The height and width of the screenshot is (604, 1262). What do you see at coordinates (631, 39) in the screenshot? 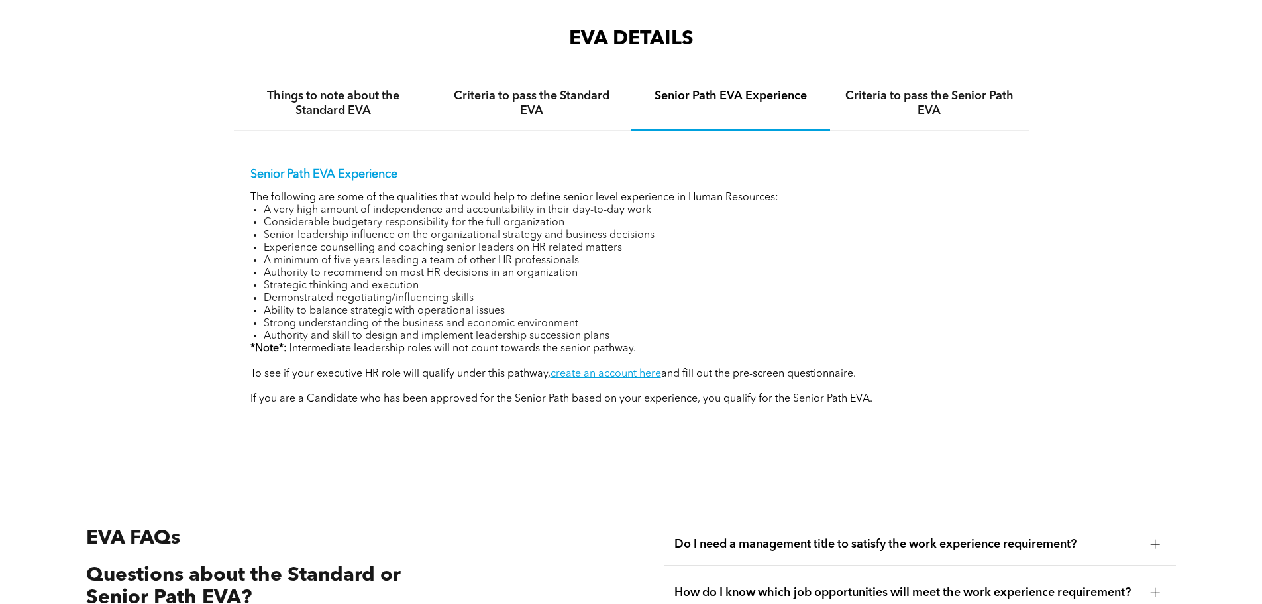
I see `span: EVA DETAILS` at bounding box center [631, 39].